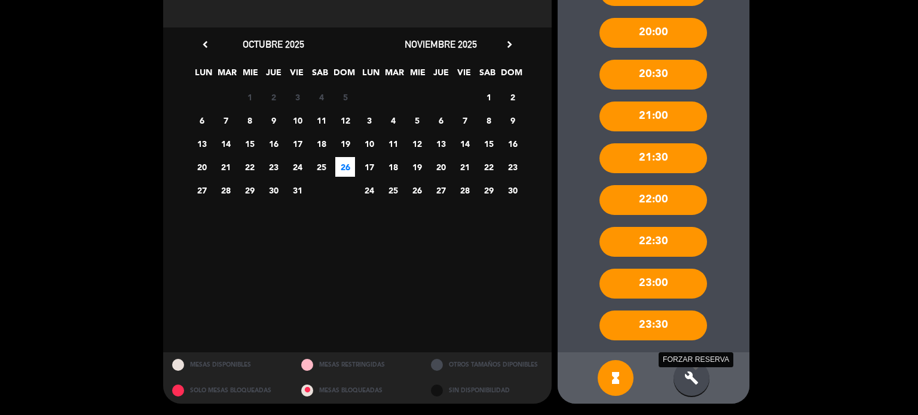 The image size is (918, 415). What do you see at coordinates (653, 326) in the screenshot?
I see `div: 23:30` at bounding box center [653, 326].